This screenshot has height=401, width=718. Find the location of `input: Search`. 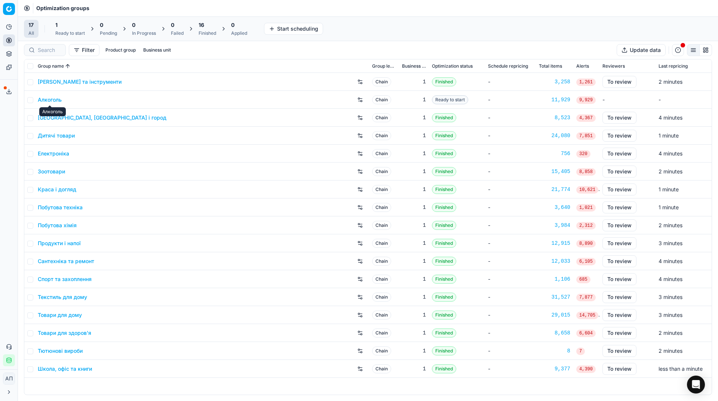

input: Search is located at coordinates (49, 50).